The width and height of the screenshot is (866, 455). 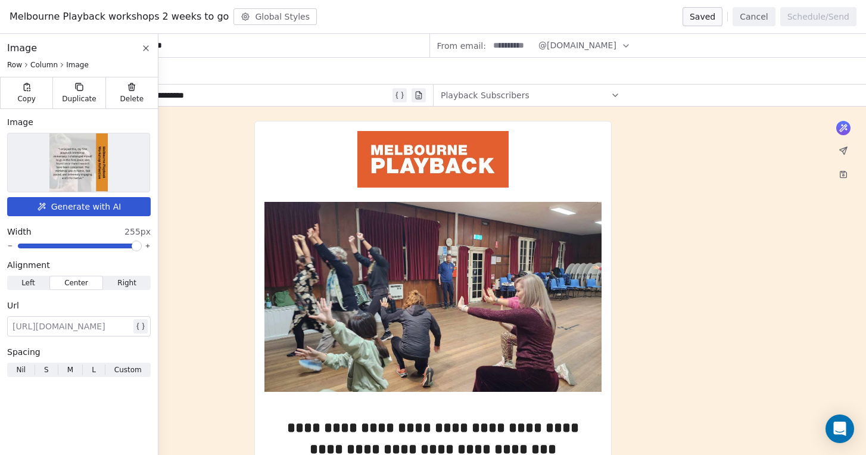 I want to click on span: S, so click(x=46, y=370).